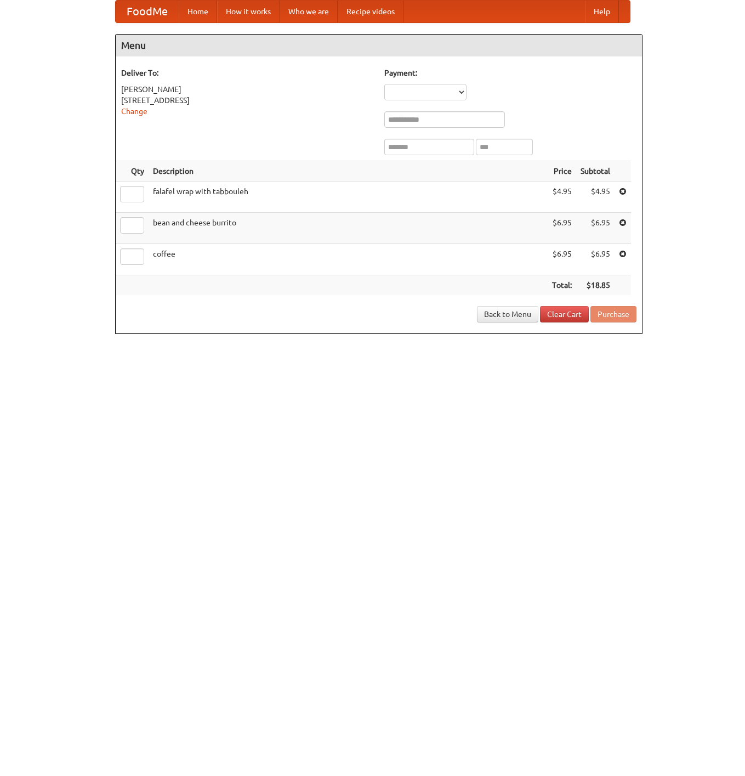 This screenshot has height=776, width=745. What do you see at coordinates (614, 314) in the screenshot?
I see `button: Purchase` at bounding box center [614, 314].